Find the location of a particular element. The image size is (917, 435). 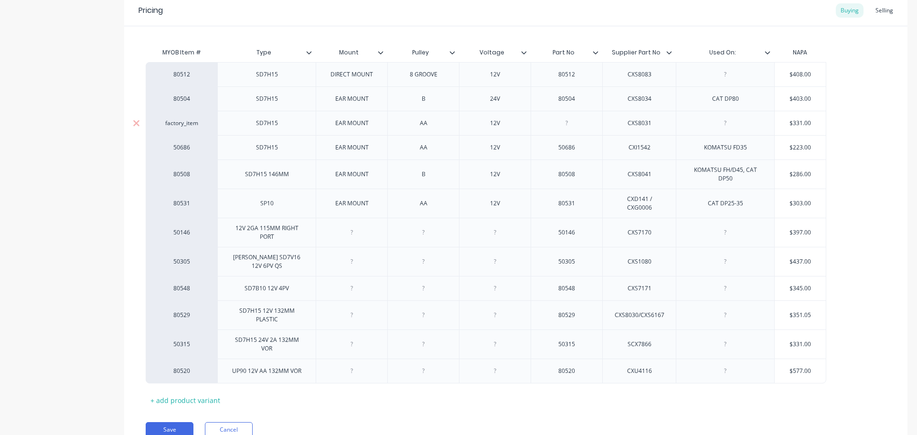

div: 80512SD7H15DIRECT MOUNT8 GROOVE12V80512CXS8083$408.00 is located at coordinates (486, 74).